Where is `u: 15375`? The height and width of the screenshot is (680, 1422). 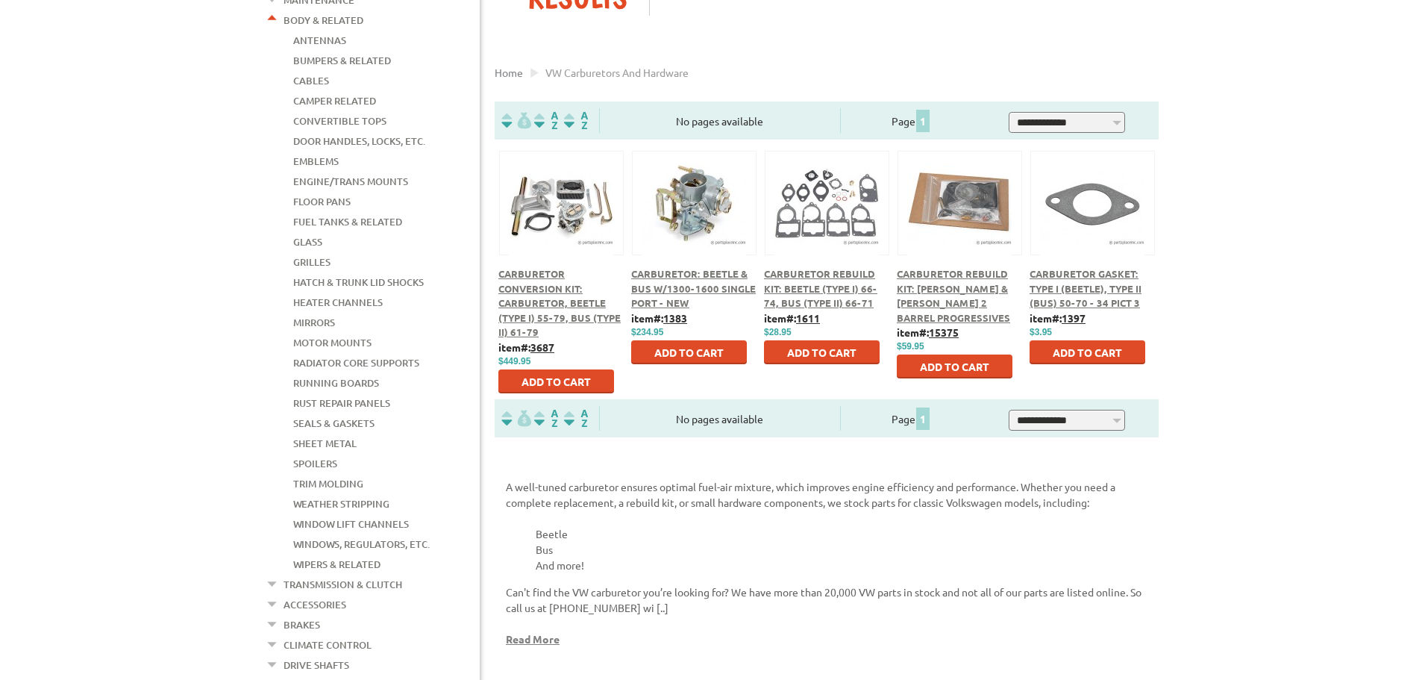 u: 15375 is located at coordinates (944, 332).